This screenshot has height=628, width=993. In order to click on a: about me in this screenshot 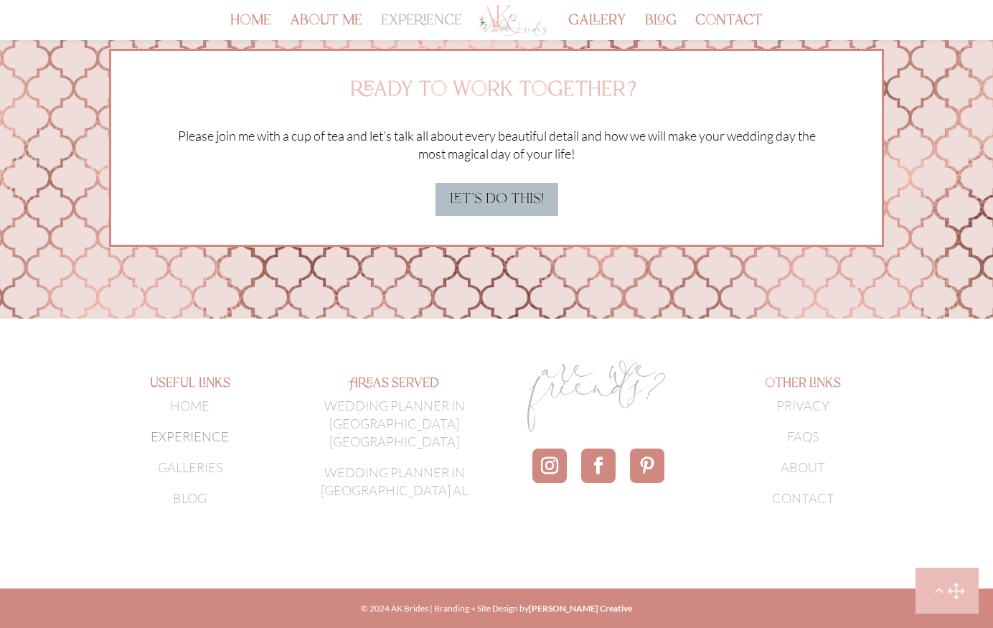, I will do `click(326, 28)`.